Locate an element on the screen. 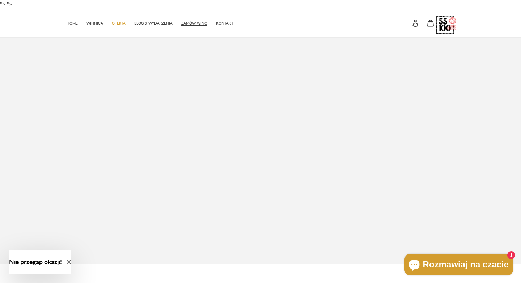 Image resolution: width=521 pixels, height=283 pixels. span: HOME is located at coordinates (72, 23).